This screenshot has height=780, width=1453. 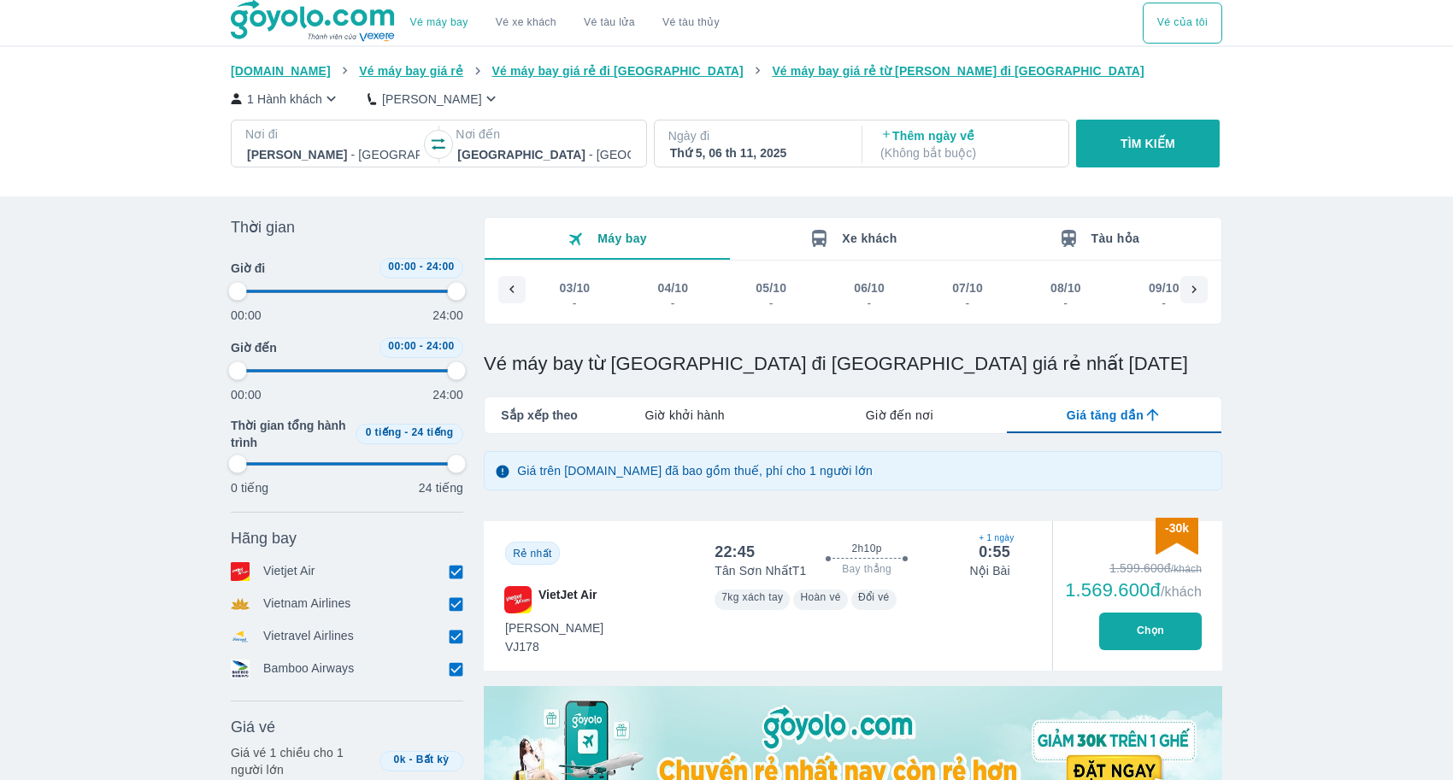 What do you see at coordinates (690, 23) in the screenshot?
I see `button: Vé tàu thủy` at bounding box center [690, 23].